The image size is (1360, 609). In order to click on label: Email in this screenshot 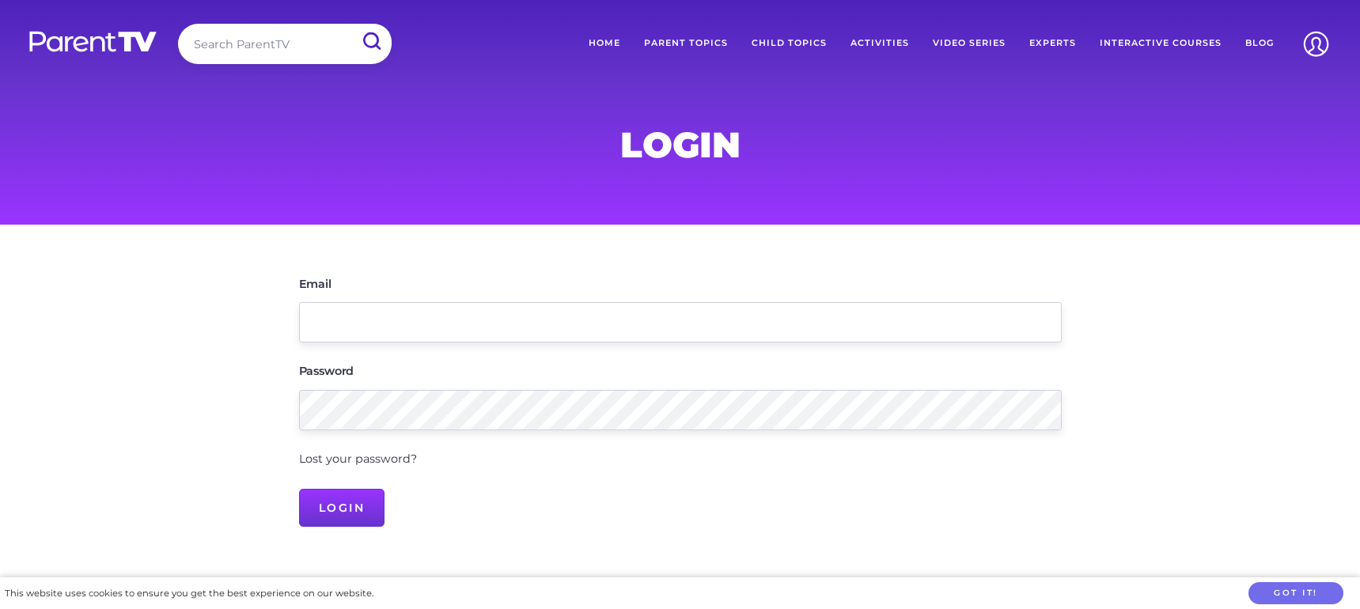, I will do `click(315, 284)`.